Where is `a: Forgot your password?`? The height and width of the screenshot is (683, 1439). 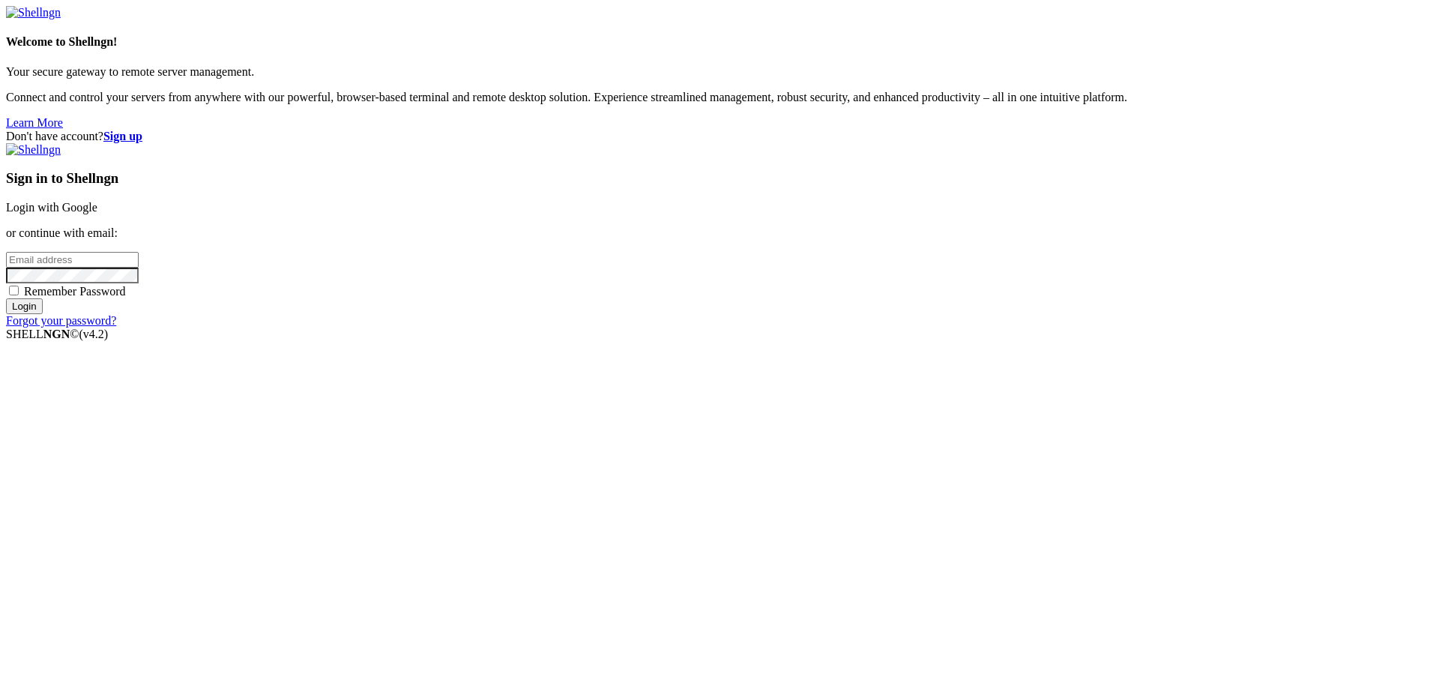
a: Forgot your password? is located at coordinates (61, 320).